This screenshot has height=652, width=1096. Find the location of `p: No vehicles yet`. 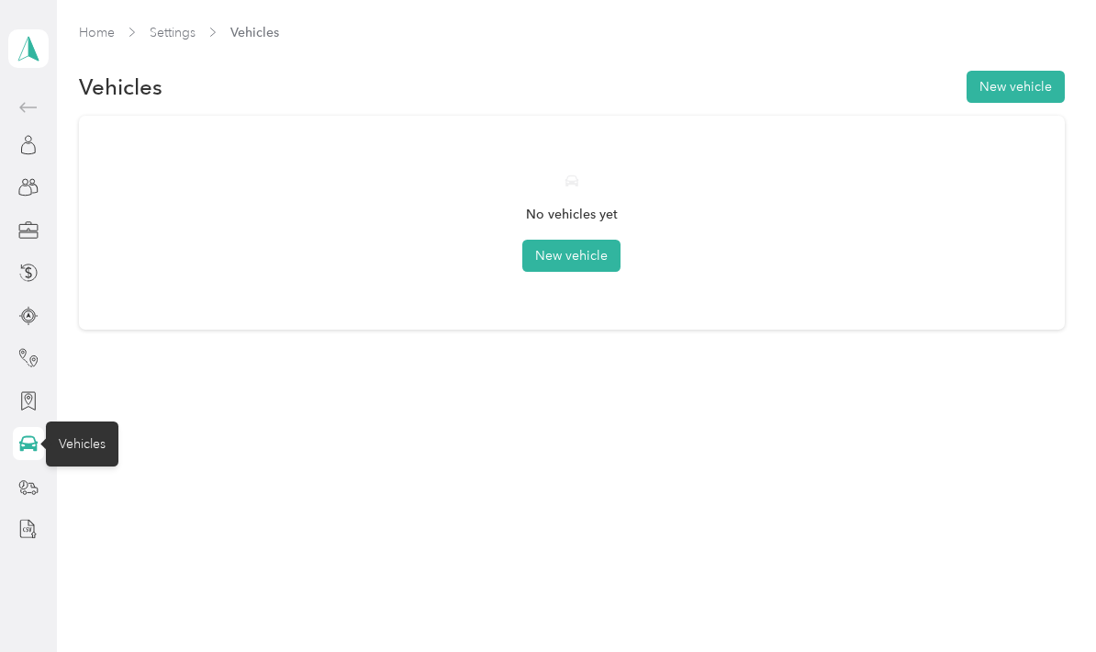

p: No vehicles yet is located at coordinates (572, 214).